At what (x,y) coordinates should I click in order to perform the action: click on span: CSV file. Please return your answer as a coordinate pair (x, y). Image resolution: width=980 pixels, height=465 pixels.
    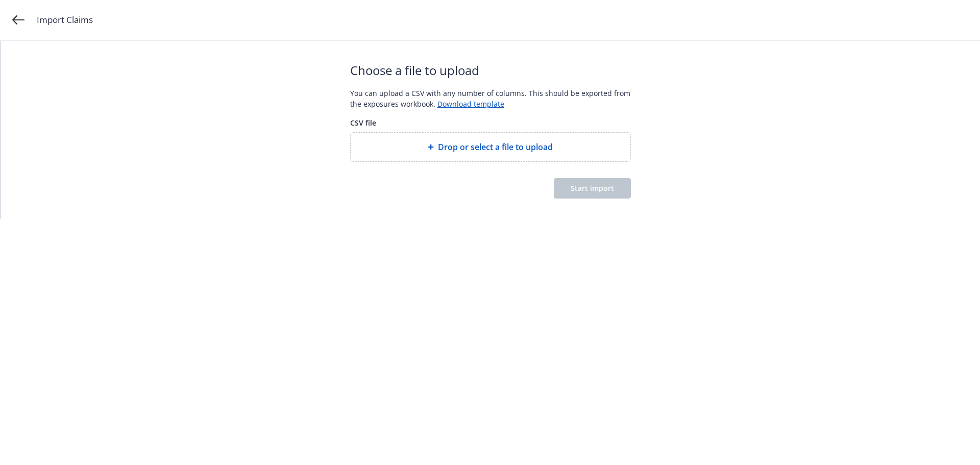
    Looking at the image, I should click on (490, 122).